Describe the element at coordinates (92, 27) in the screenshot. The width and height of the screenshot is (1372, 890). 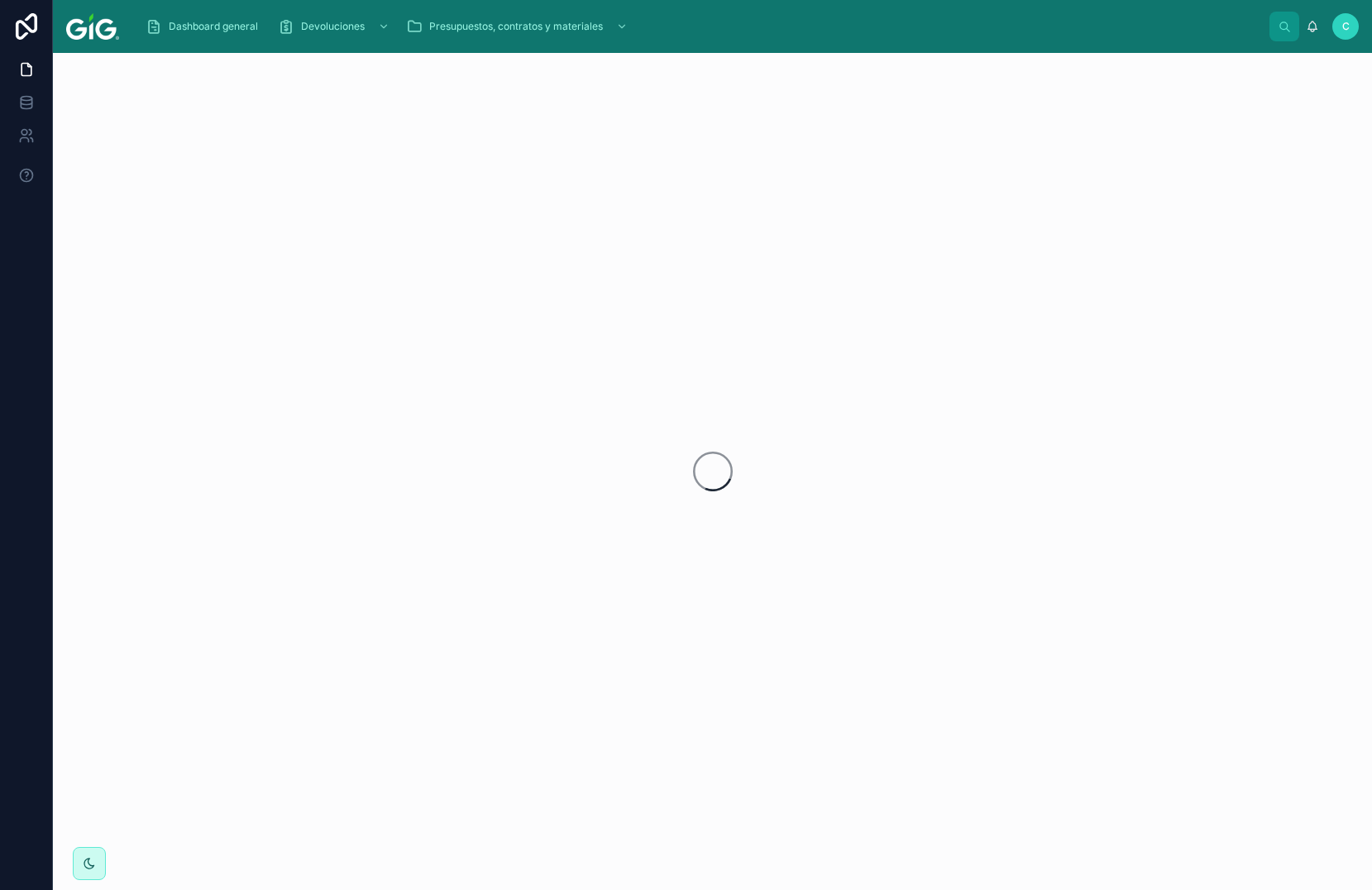
I see `img: App logo` at that location.